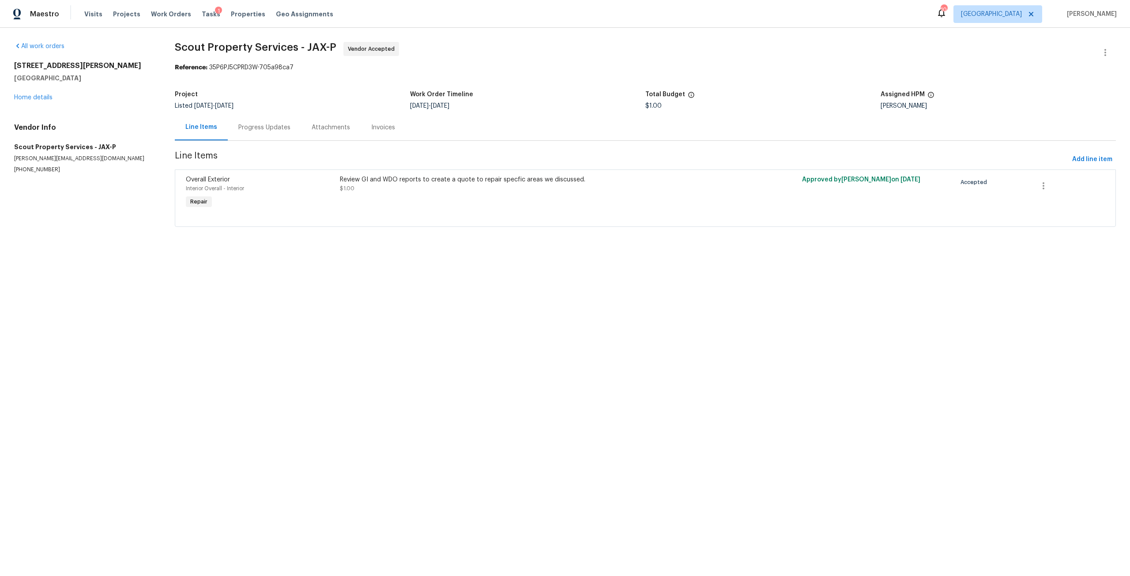 Image resolution: width=1130 pixels, height=576 pixels. Describe the element at coordinates (186, 94) in the screenshot. I see `h5: Project` at that location.